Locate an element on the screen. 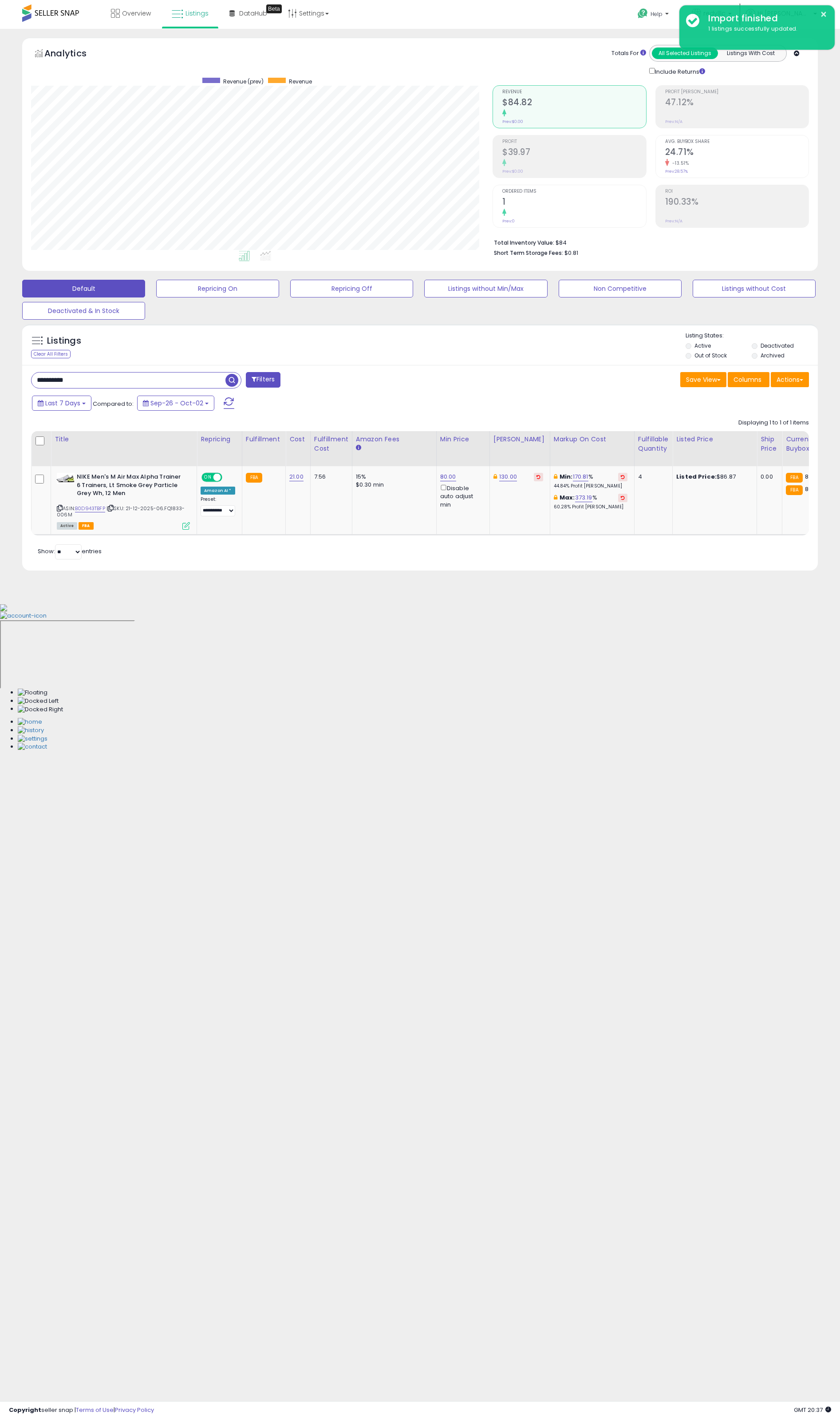  div: Repricing is located at coordinates (219, 439).